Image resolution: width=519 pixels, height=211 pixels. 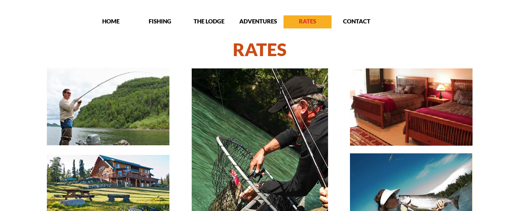 What do you see at coordinates (260, 50) in the screenshot?
I see `h1: RATES` at bounding box center [260, 50].